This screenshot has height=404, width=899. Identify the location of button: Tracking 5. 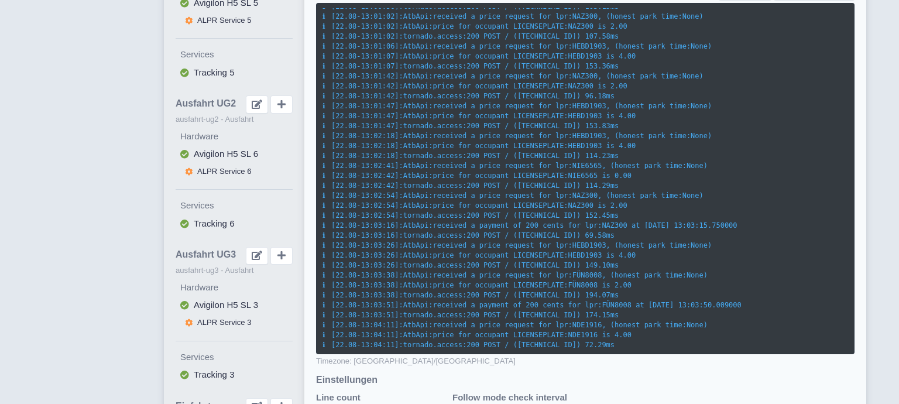
(234, 73).